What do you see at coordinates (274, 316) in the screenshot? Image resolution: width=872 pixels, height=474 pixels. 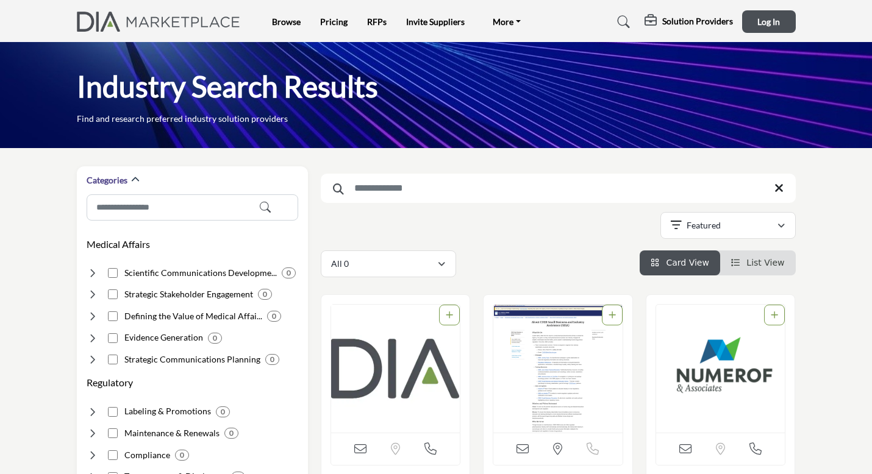 I see `div: 0 Results For Defining the Value of Medical Affairs` at bounding box center [274, 316].